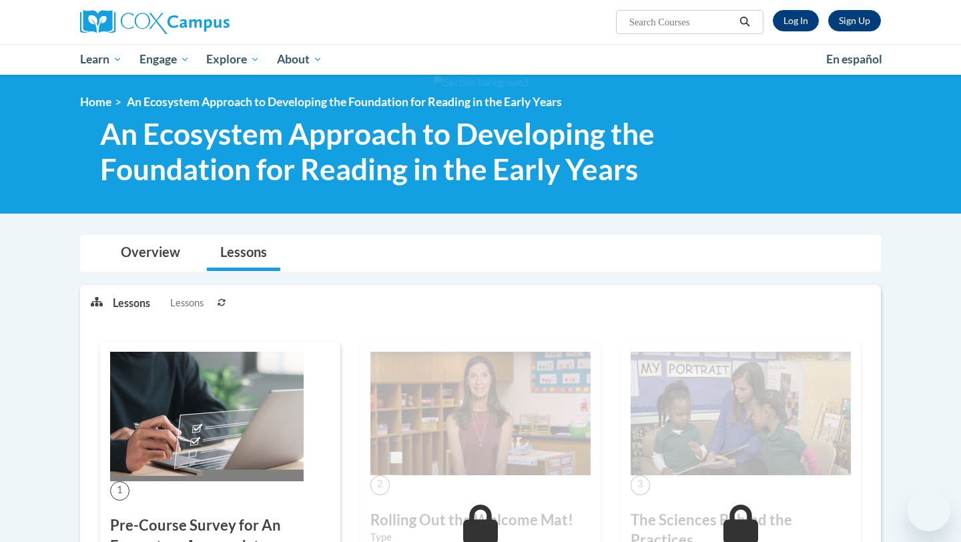 The height and width of the screenshot is (542, 961). Describe the element at coordinates (244, 253) in the screenshot. I see `a: Lessons` at that location.